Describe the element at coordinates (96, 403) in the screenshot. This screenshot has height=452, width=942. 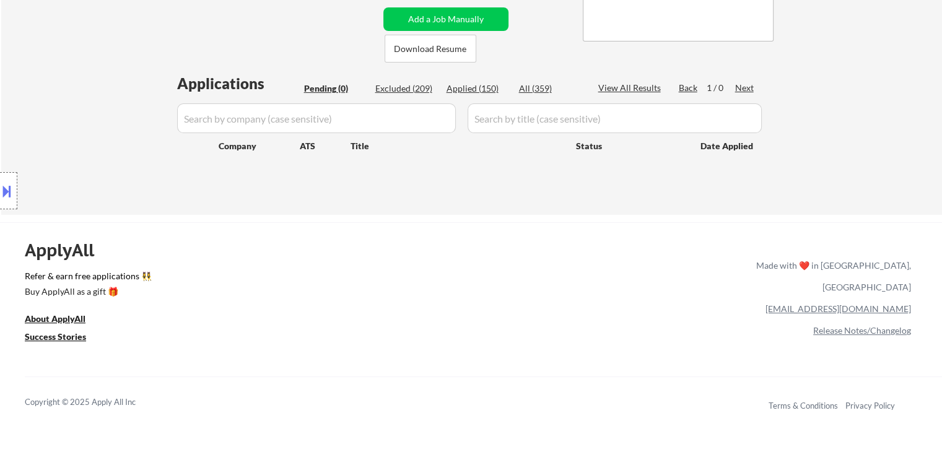
I see `div: Copyright © 2025 Apply All Inc` at that location.